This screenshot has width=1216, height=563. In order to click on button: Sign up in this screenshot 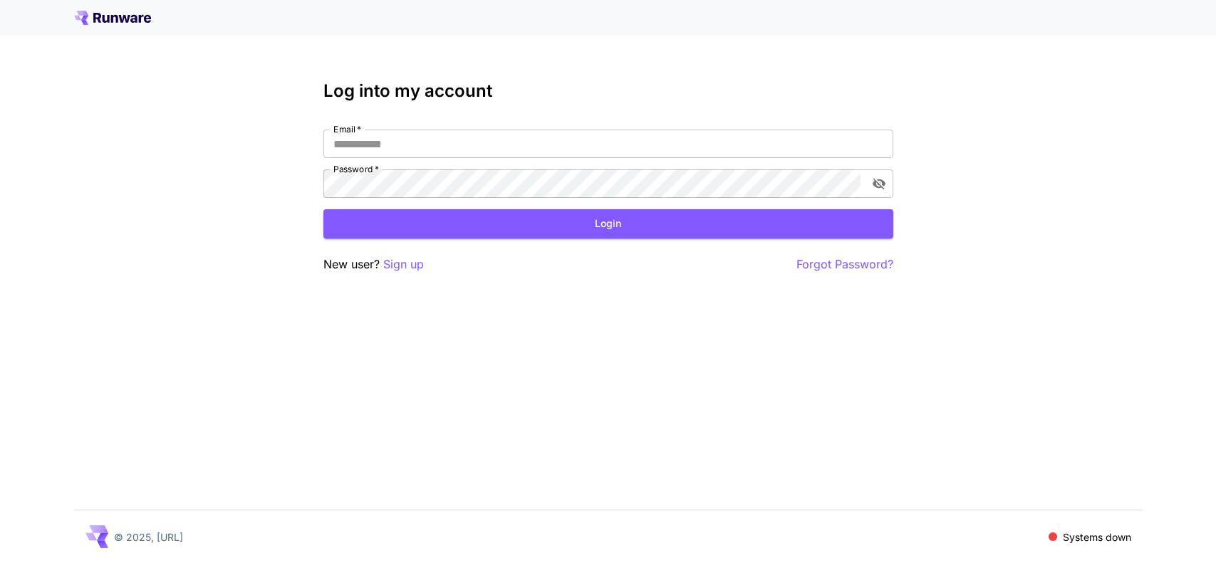, I will do `click(403, 264)`.